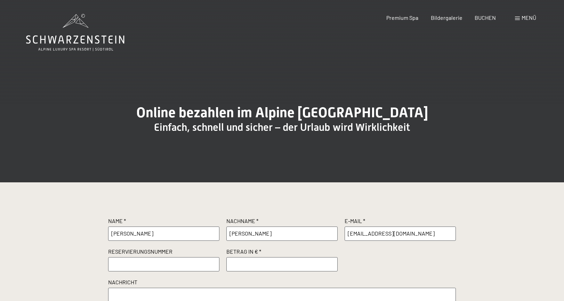 Image resolution: width=564 pixels, height=301 pixels. Describe the element at coordinates (402, 17) in the screenshot. I see `a: Premium Spa` at that location.